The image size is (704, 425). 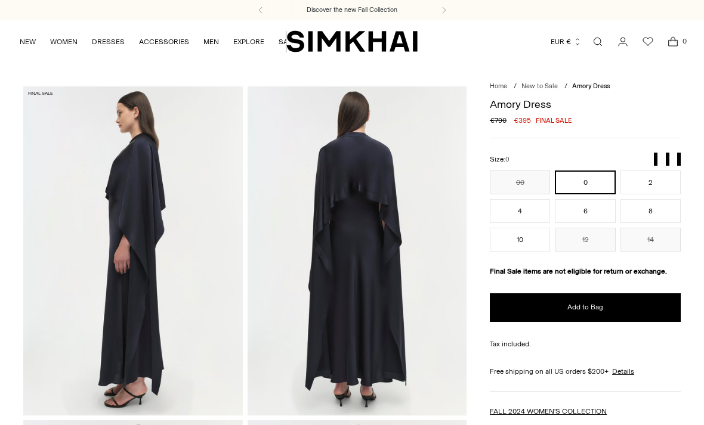 What do you see at coordinates (27, 42) in the screenshot?
I see `a: NEW` at bounding box center [27, 42].